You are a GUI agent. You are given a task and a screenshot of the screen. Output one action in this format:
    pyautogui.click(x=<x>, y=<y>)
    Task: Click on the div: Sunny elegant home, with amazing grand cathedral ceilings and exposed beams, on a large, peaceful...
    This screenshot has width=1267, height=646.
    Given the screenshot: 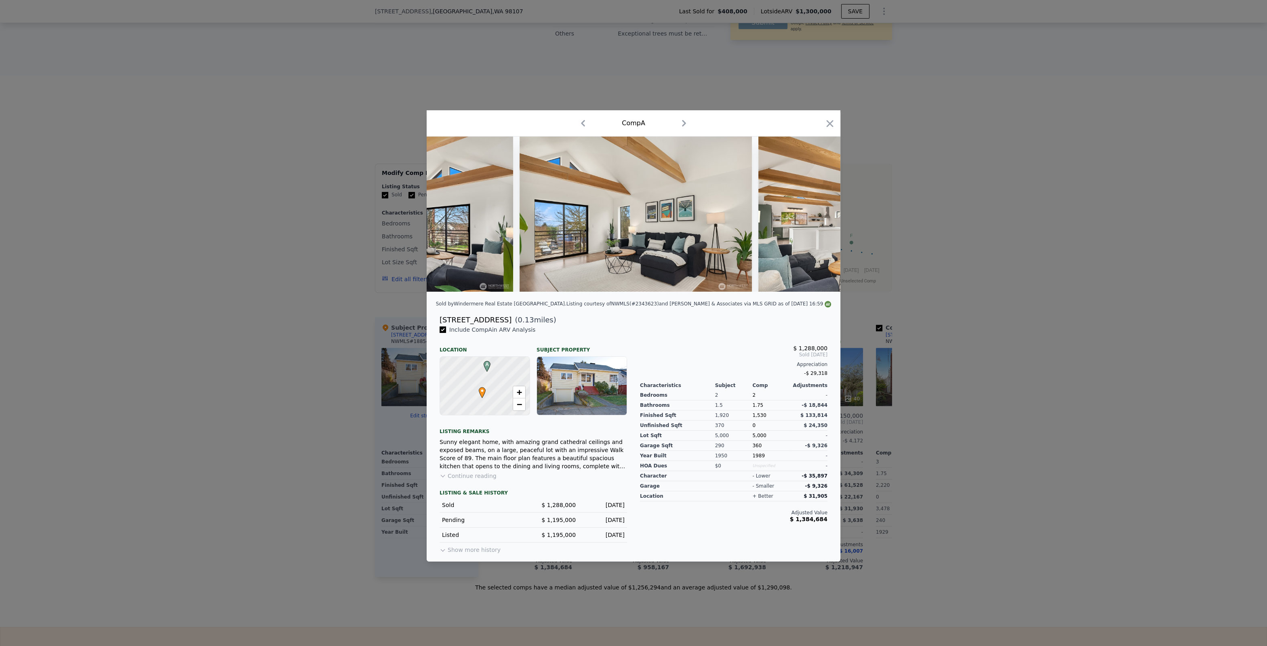 What is the action you would take?
    pyautogui.click(x=533, y=454)
    